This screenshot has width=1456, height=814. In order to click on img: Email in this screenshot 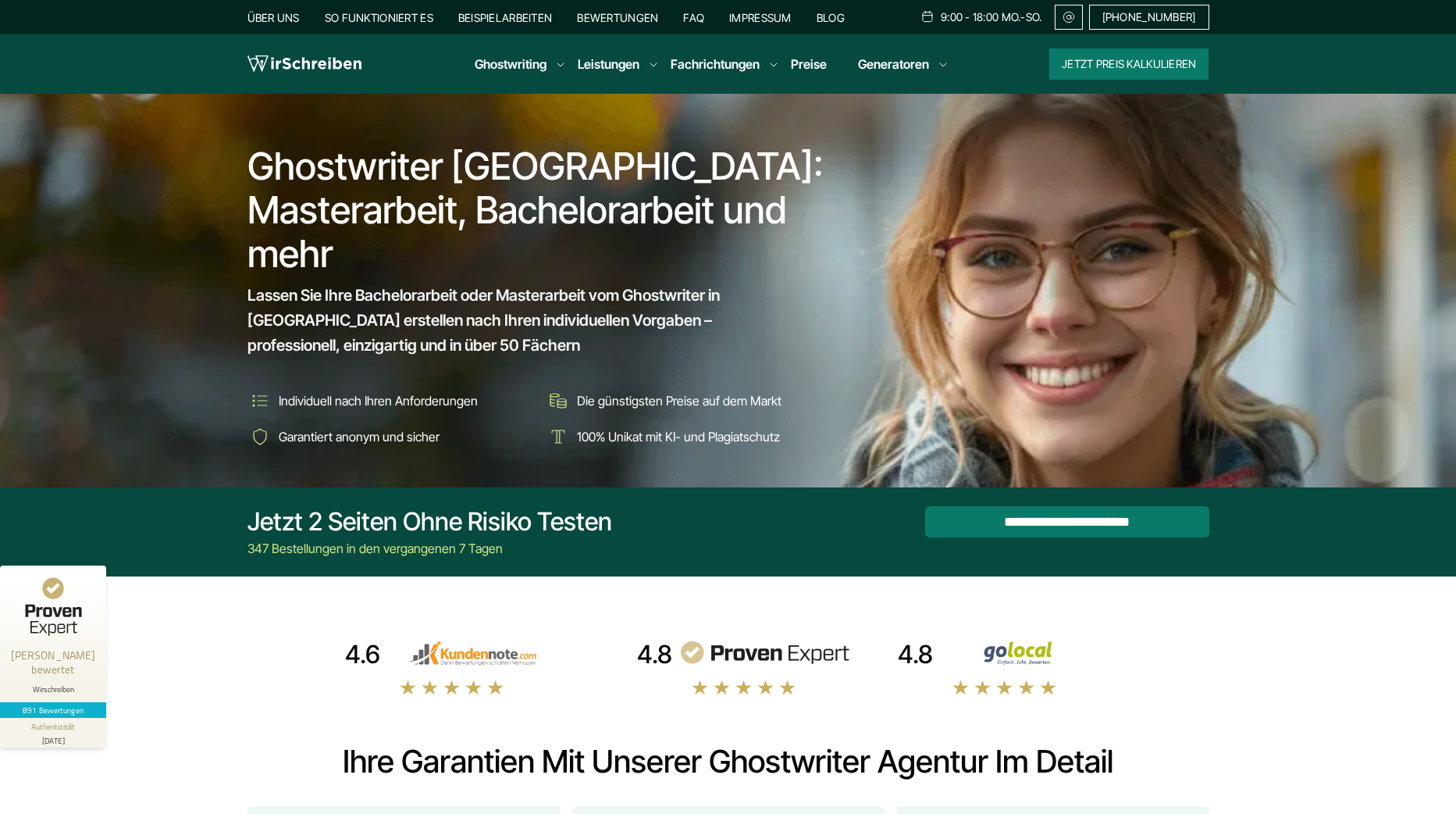, I will do `click(1069, 17)`.